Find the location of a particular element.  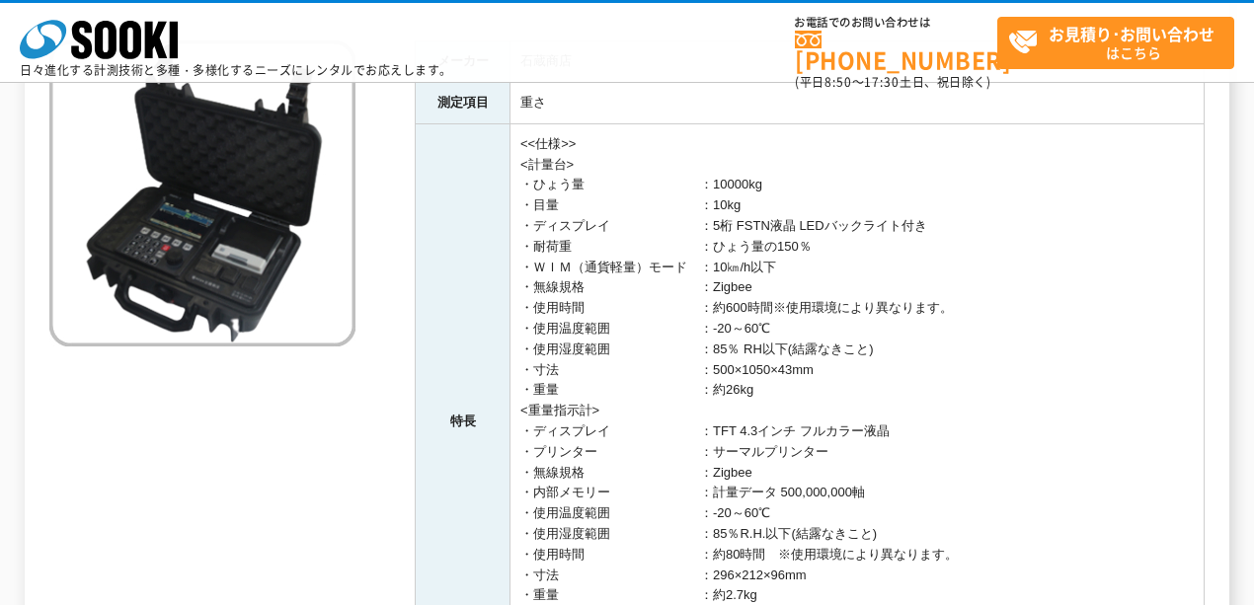

span: はこちら is located at coordinates (1121, 42).